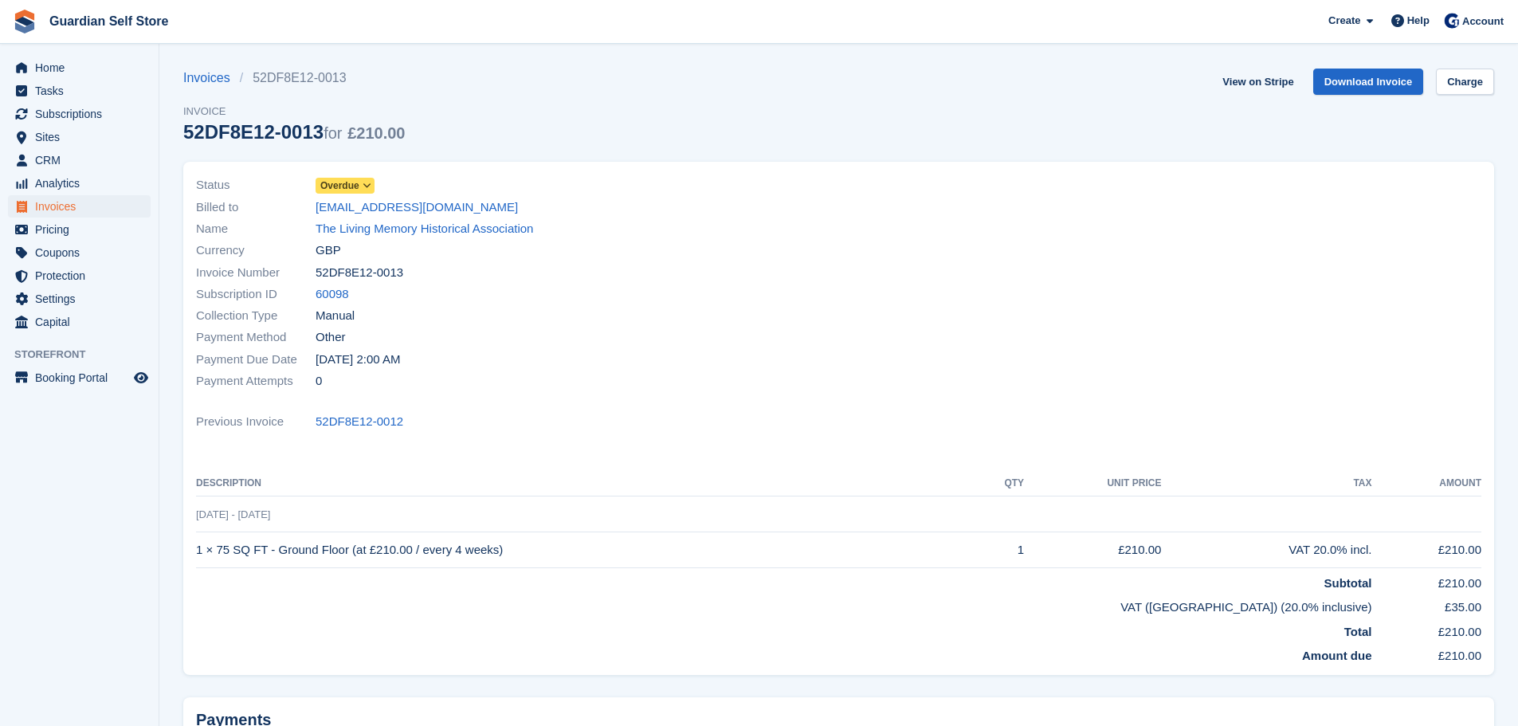 Image resolution: width=1518 pixels, height=726 pixels. What do you see at coordinates (294, 112) in the screenshot?
I see `span: Invoice` at bounding box center [294, 112].